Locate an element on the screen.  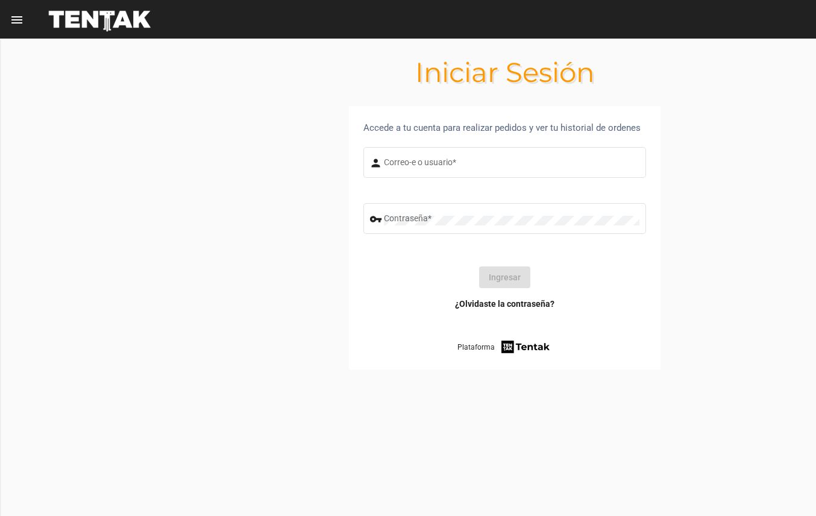
mat-icon: person is located at coordinates (377, 163).